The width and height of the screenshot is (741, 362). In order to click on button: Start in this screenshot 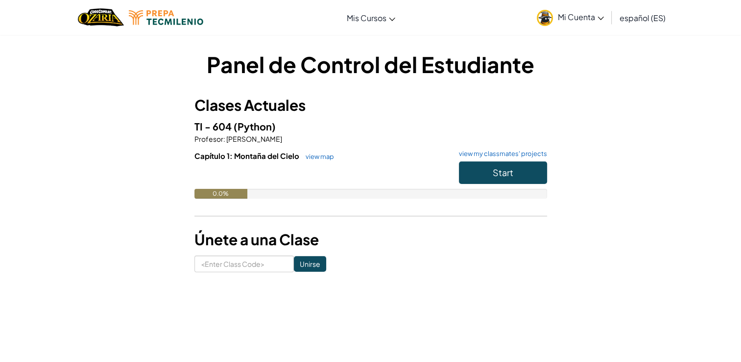, I will do `click(503, 172)`.